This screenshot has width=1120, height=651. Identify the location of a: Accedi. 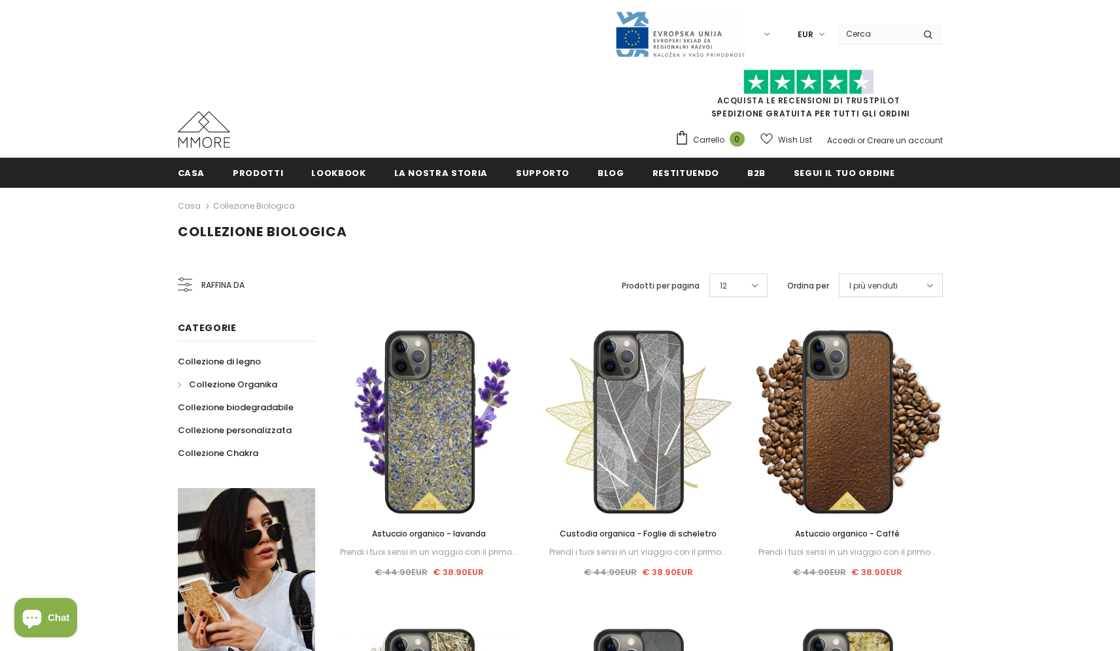
(841, 140).